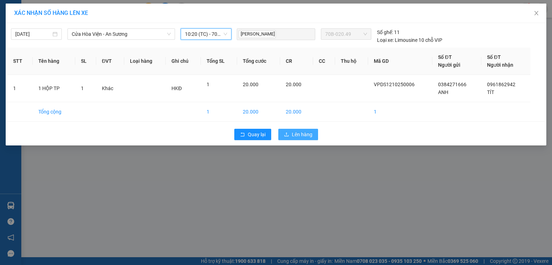 The width and height of the screenshot is (552, 265). Describe the element at coordinates (385, 40) in the screenshot. I see `span: Loại xe:` at that location.